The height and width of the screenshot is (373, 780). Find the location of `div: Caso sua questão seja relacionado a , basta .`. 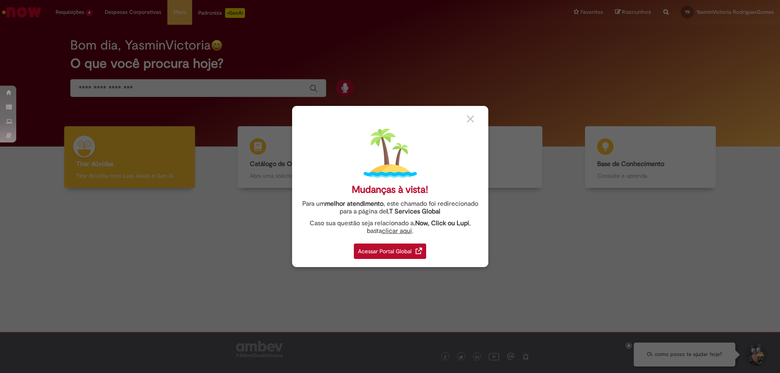

div: Caso sua questão seja relacionado a , basta . is located at coordinates (390, 228).